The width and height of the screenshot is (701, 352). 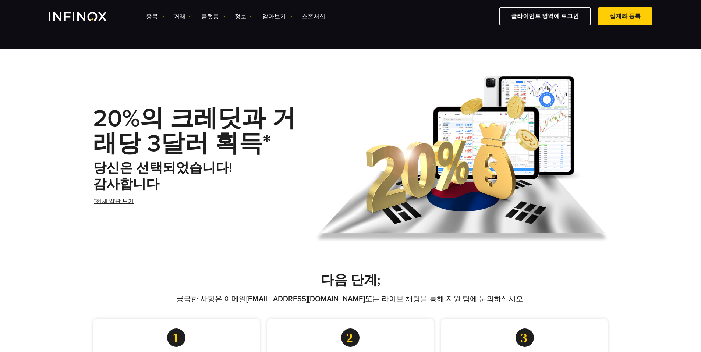 What do you see at coordinates (350, 299) in the screenshot?
I see `p: 궁금한 사항은 이메일 또는 라이브 채팅을 통해 지원 팀에 문의하십시오.` at bounding box center [350, 299].